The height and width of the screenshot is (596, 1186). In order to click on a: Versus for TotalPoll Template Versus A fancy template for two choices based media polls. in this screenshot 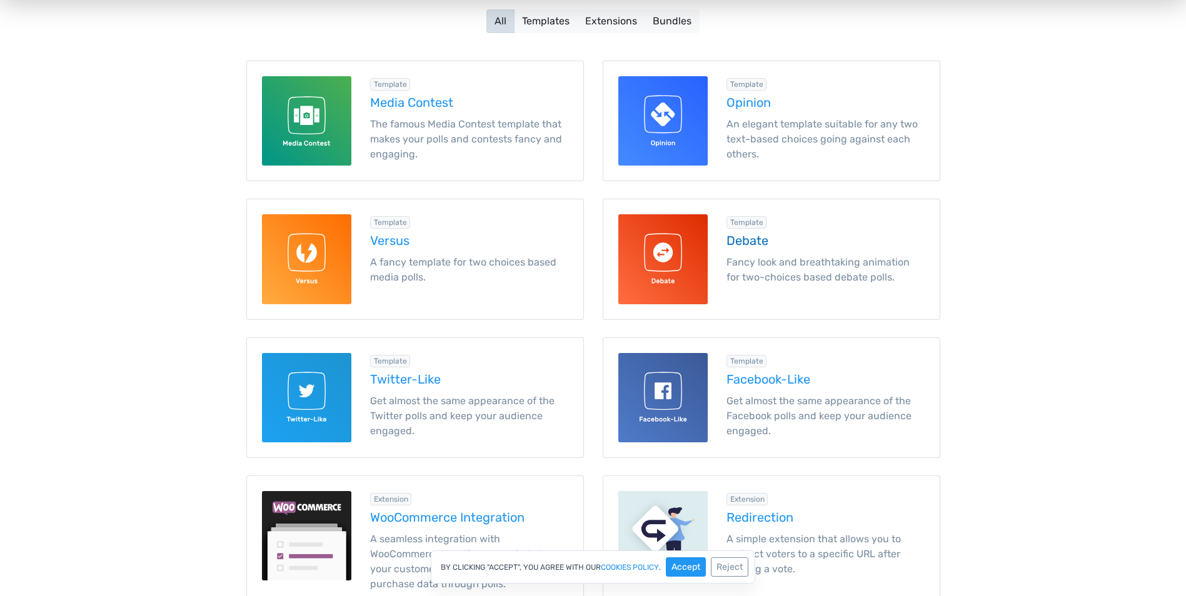, I will do `click(415, 259)`.